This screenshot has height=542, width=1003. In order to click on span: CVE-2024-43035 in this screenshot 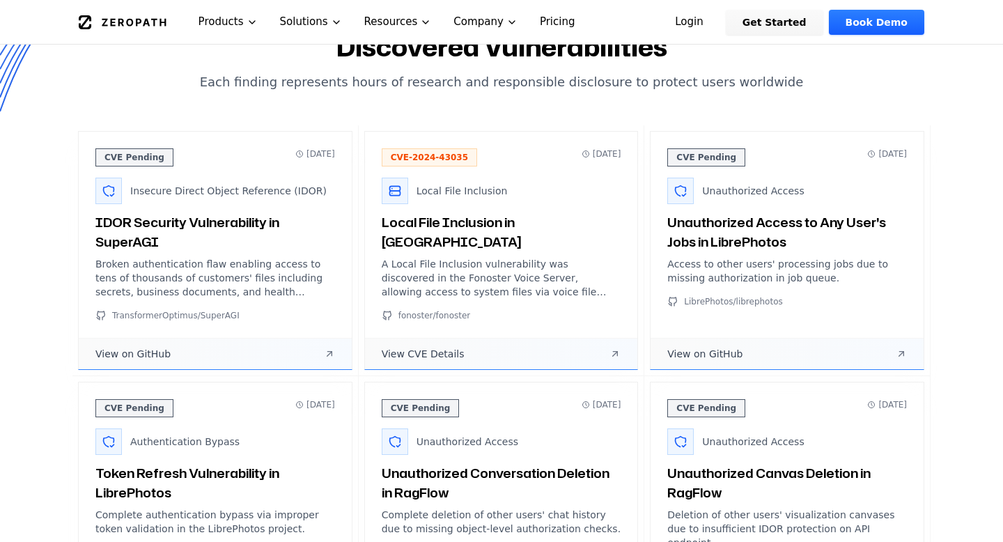, I will do `click(429, 157)`.